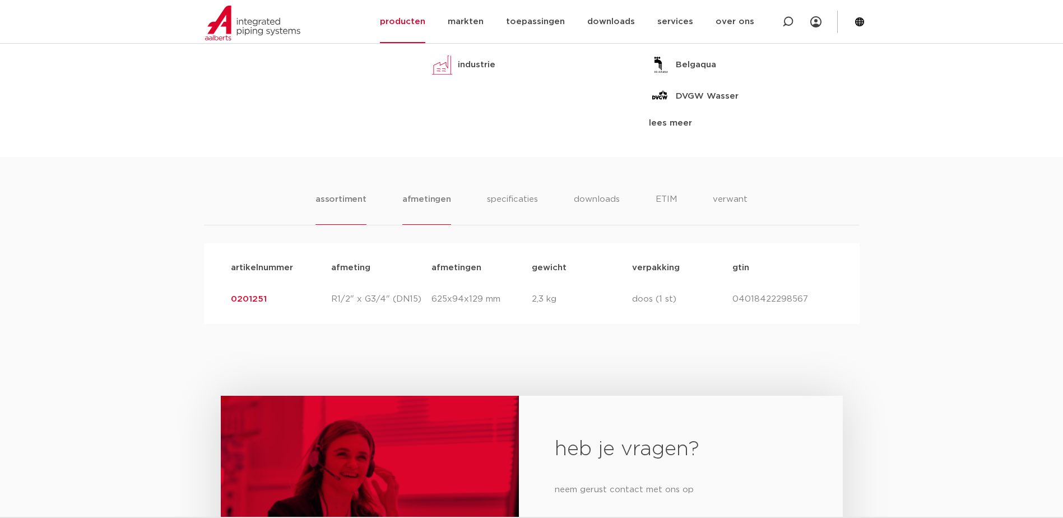 The width and height of the screenshot is (1063, 518). What do you see at coordinates (426, 208) in the screenshot?
I see `li: afmetingen` at bounding box center [426, 208].